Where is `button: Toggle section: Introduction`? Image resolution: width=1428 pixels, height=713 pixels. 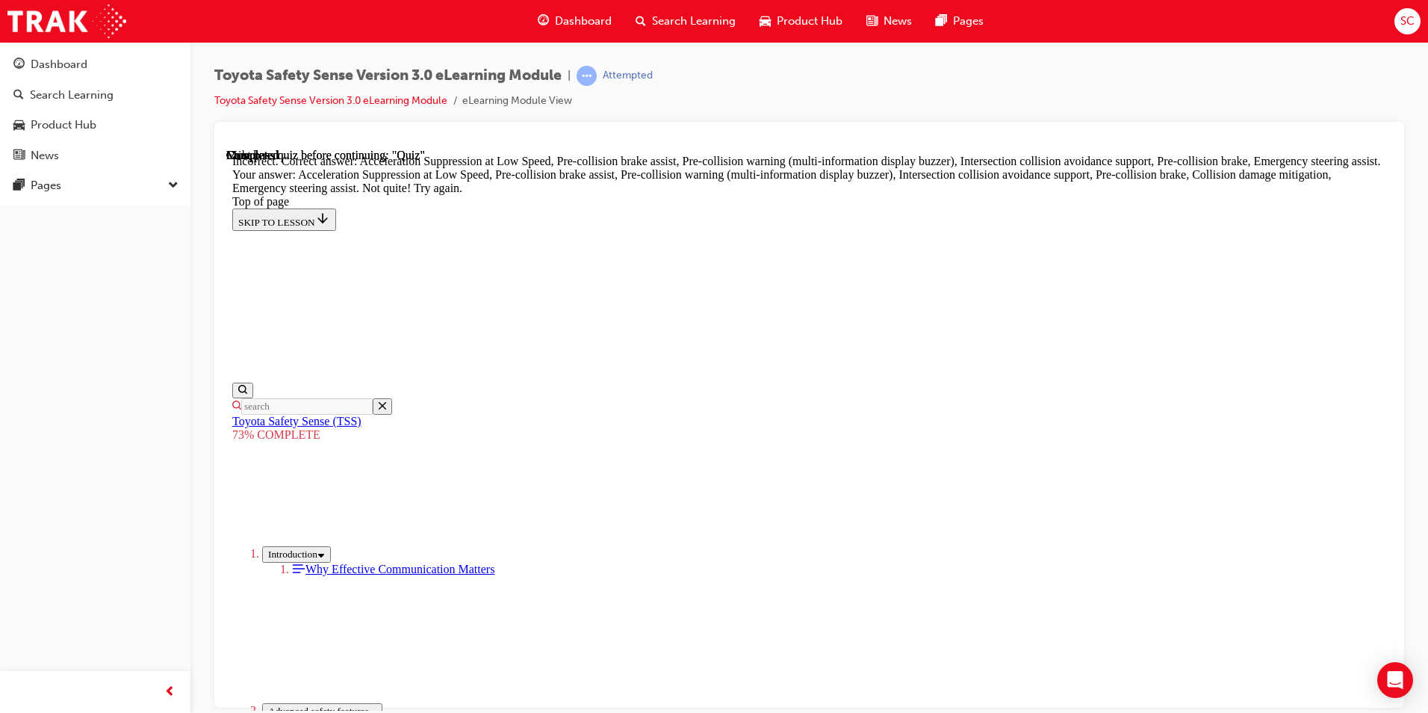 button: Toggle section: Introduction is located at coordinates (70, 406).